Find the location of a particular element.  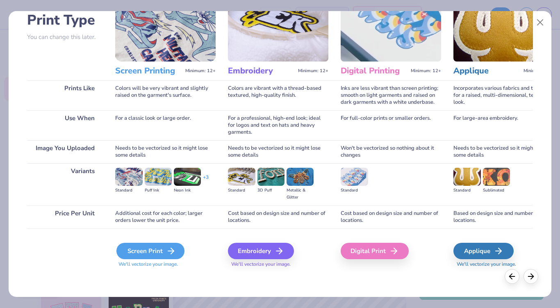

div: Price Per Unit is located at coordinates (65, 217).